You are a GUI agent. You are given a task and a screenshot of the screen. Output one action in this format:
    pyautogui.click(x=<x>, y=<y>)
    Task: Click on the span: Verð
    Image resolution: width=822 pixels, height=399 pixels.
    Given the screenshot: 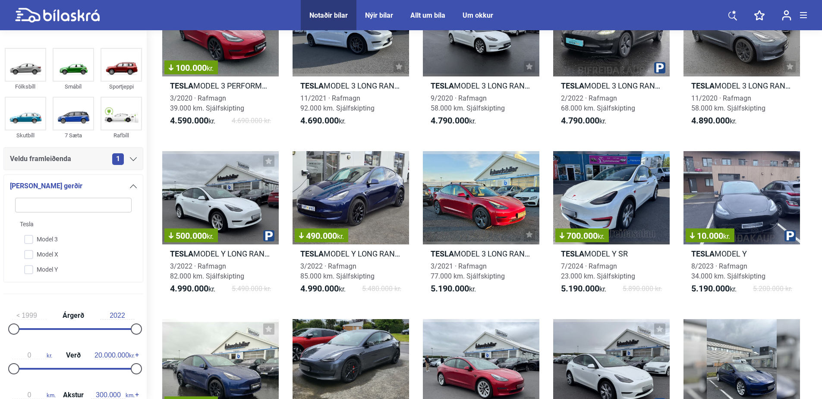 What is the action you would take?
    pyautogui.click(x=73, y=355)
    